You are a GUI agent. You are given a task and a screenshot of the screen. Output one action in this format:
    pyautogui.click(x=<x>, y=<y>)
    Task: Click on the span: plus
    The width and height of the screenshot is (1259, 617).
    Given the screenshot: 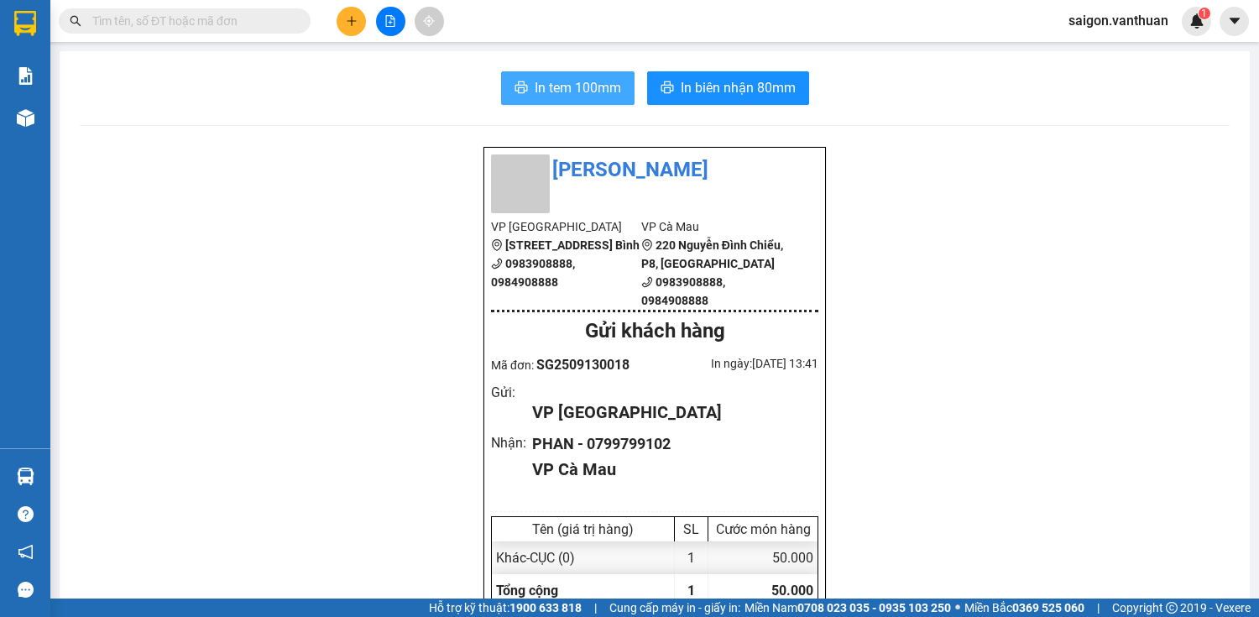 What is the action you would take?
    pyautogui.click(x=352, y=21)
    